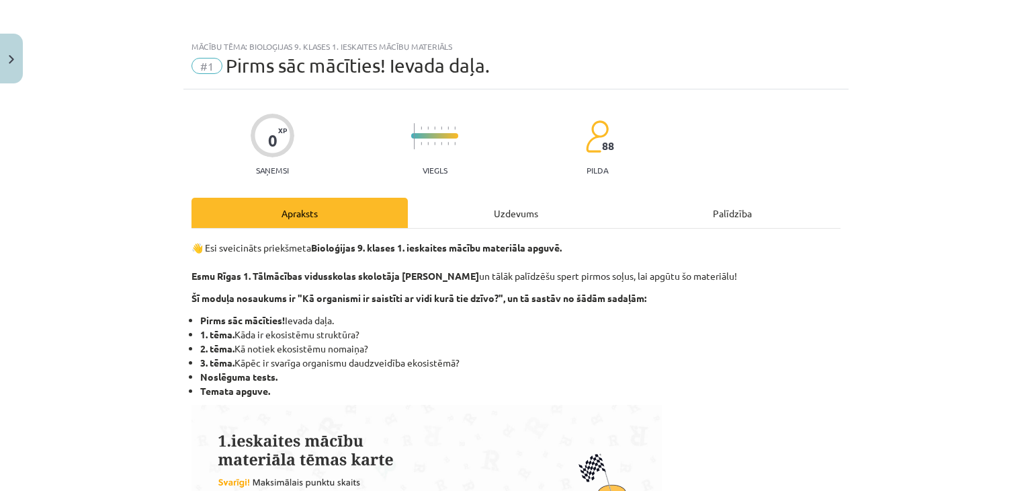 This screenshot has width=1032, height=491. What do you see at coordinates (520, 320) in the screenshot?
I see `li: Ievada daļa.` at bounding box center [520, 320].